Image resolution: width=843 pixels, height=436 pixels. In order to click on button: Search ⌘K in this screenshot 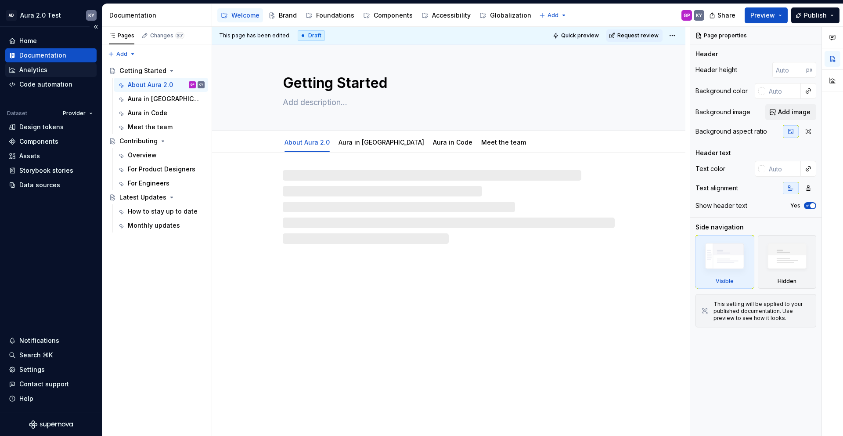, I will do `click(51, 355)`.